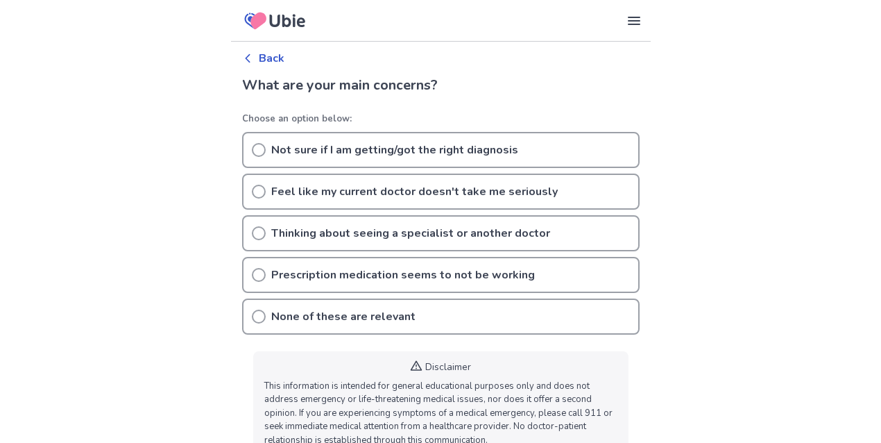 The width and height of the screenshot is (881, 443). I want to click on p: Disclaimer, so click(448, 366).